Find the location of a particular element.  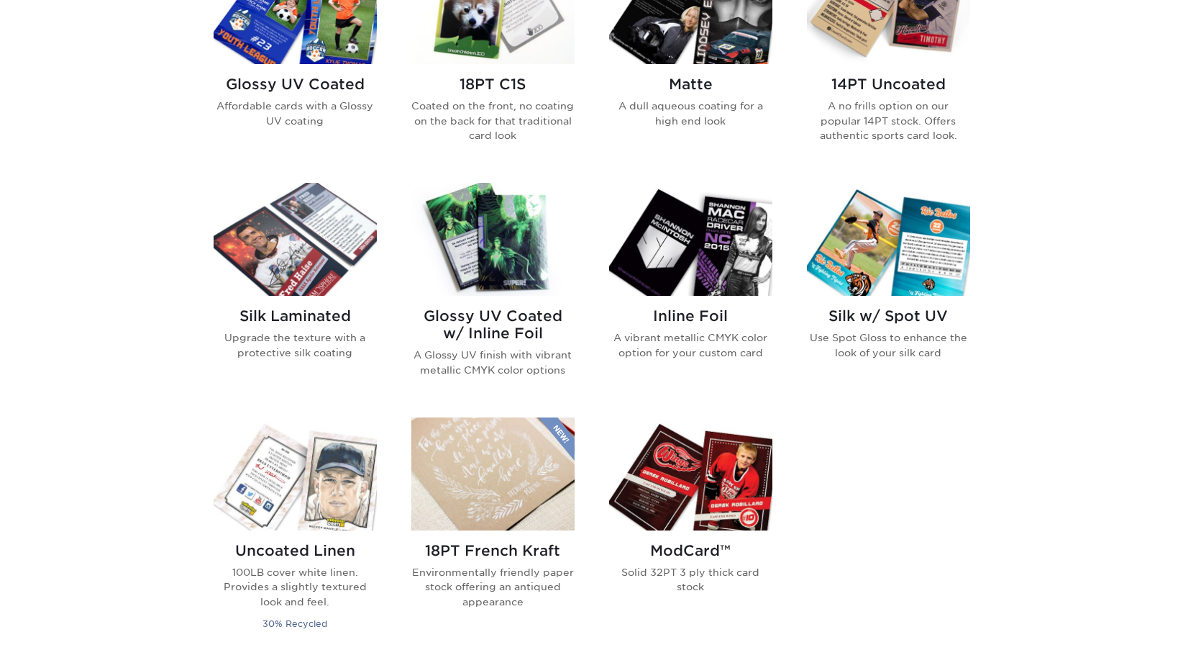

h2: 18PT C1S is located at coordinates (493, 84).